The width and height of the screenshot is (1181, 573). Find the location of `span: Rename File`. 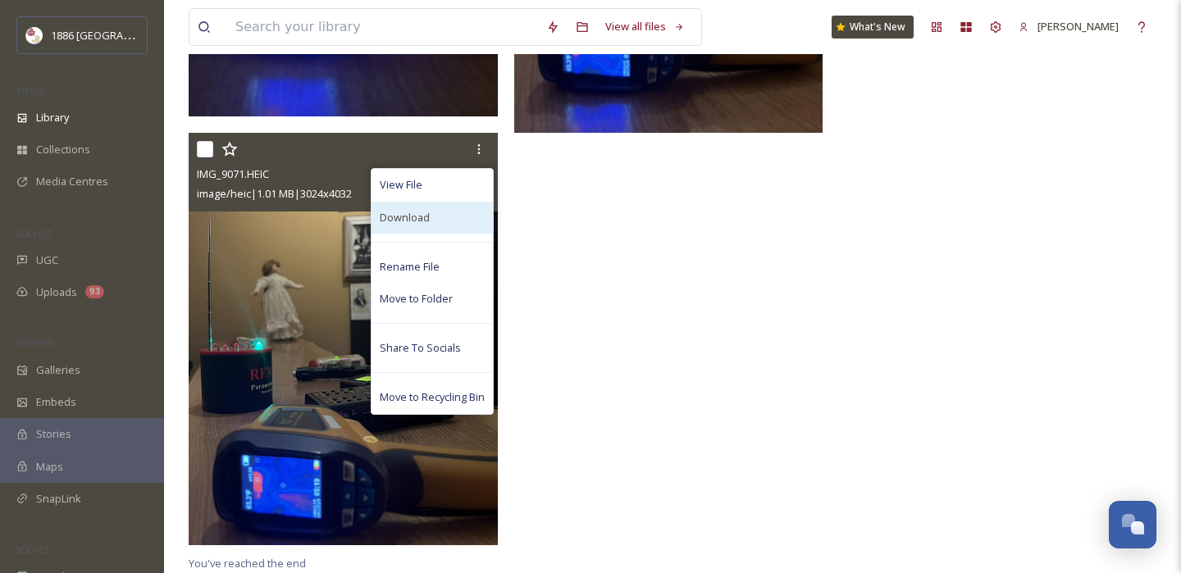

span: Rename File is located at coordinates (409, 267).